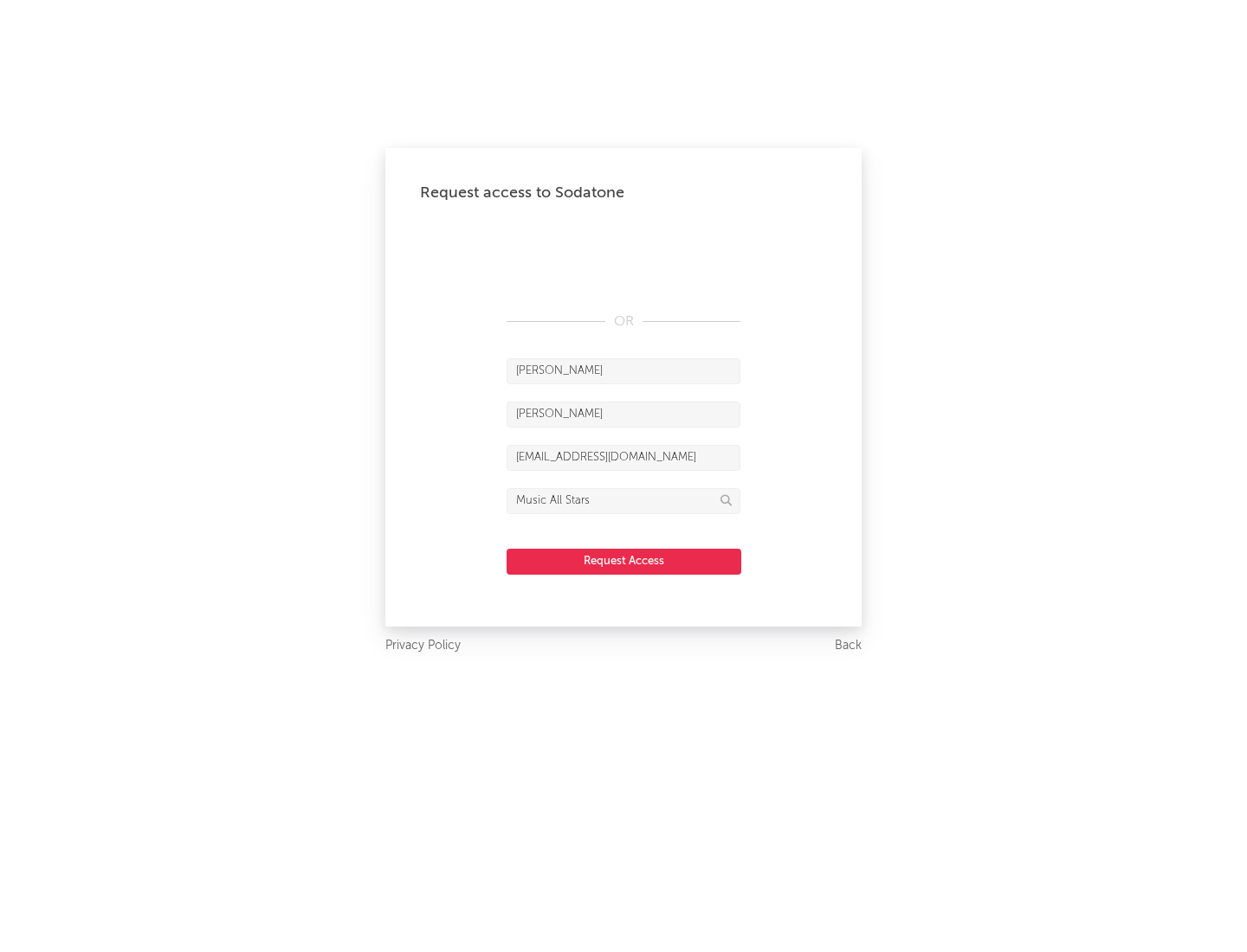 This screenshot has height=952, width=1247. Describe the element at coordinates (624, 458) in the screenshot. I see `input: Email` at that location.